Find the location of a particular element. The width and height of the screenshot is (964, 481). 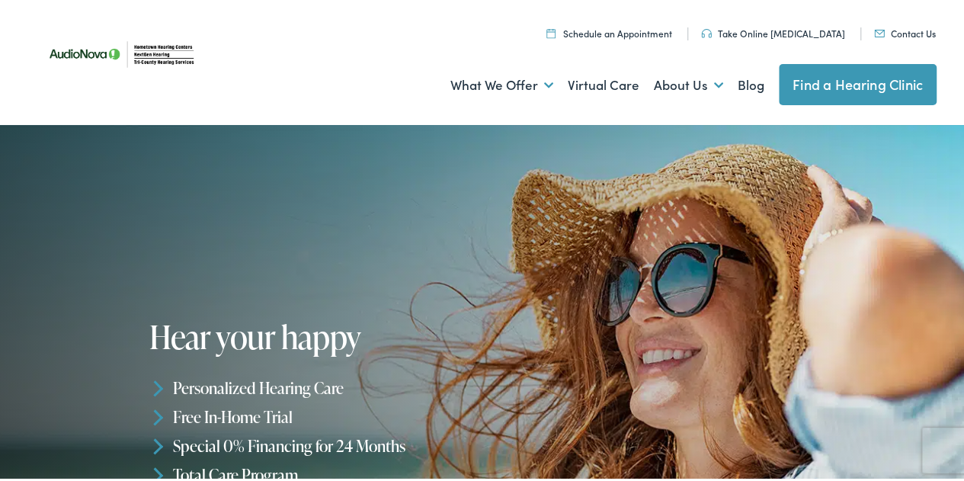

li: Personalized Hearing Care is located at coordinates (318, 385).